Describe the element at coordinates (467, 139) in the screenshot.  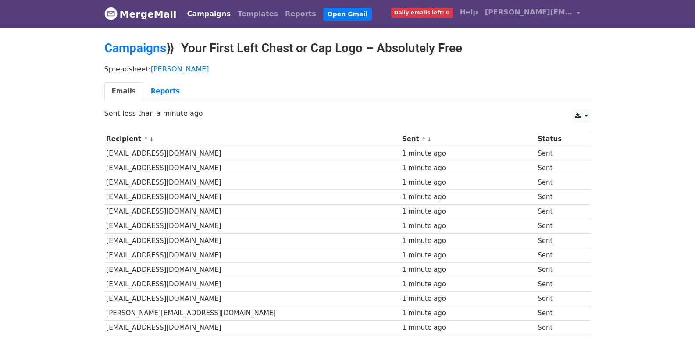
I see `th: Sent` at that location.